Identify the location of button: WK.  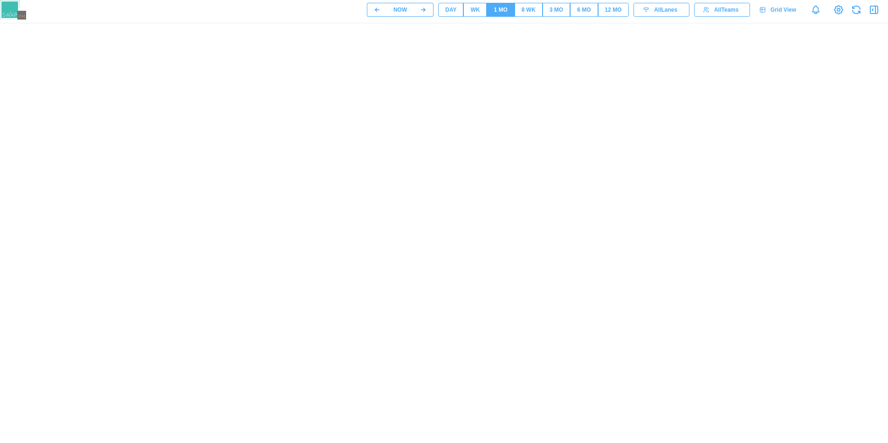
(475, 10).